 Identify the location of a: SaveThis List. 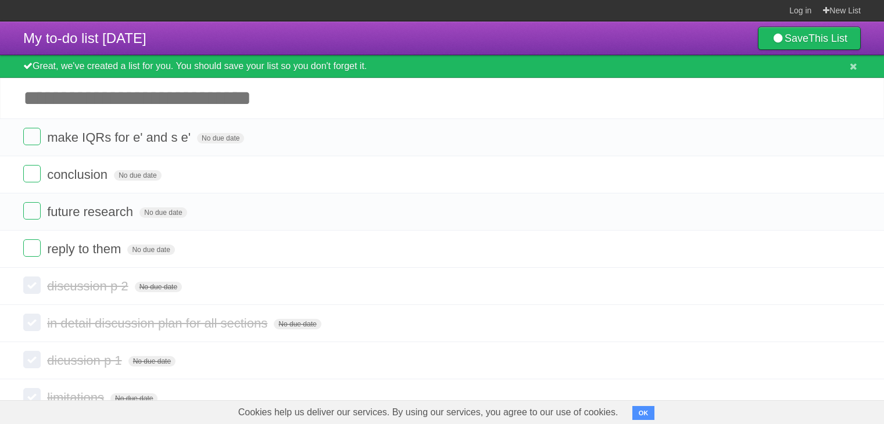
(809, 38).